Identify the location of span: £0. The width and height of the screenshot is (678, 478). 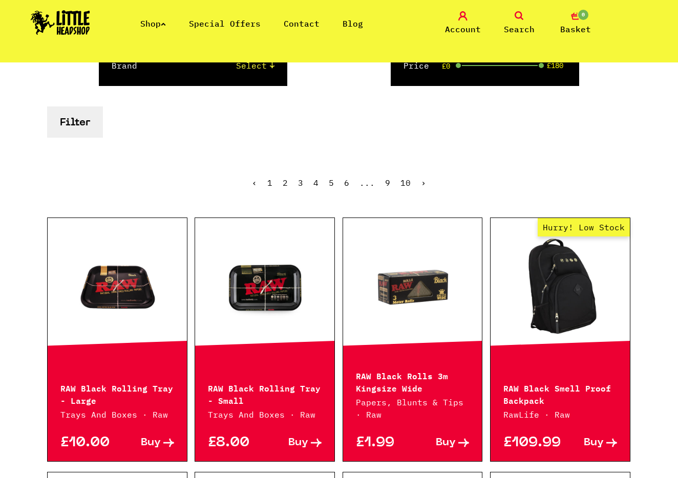
(446, 66).